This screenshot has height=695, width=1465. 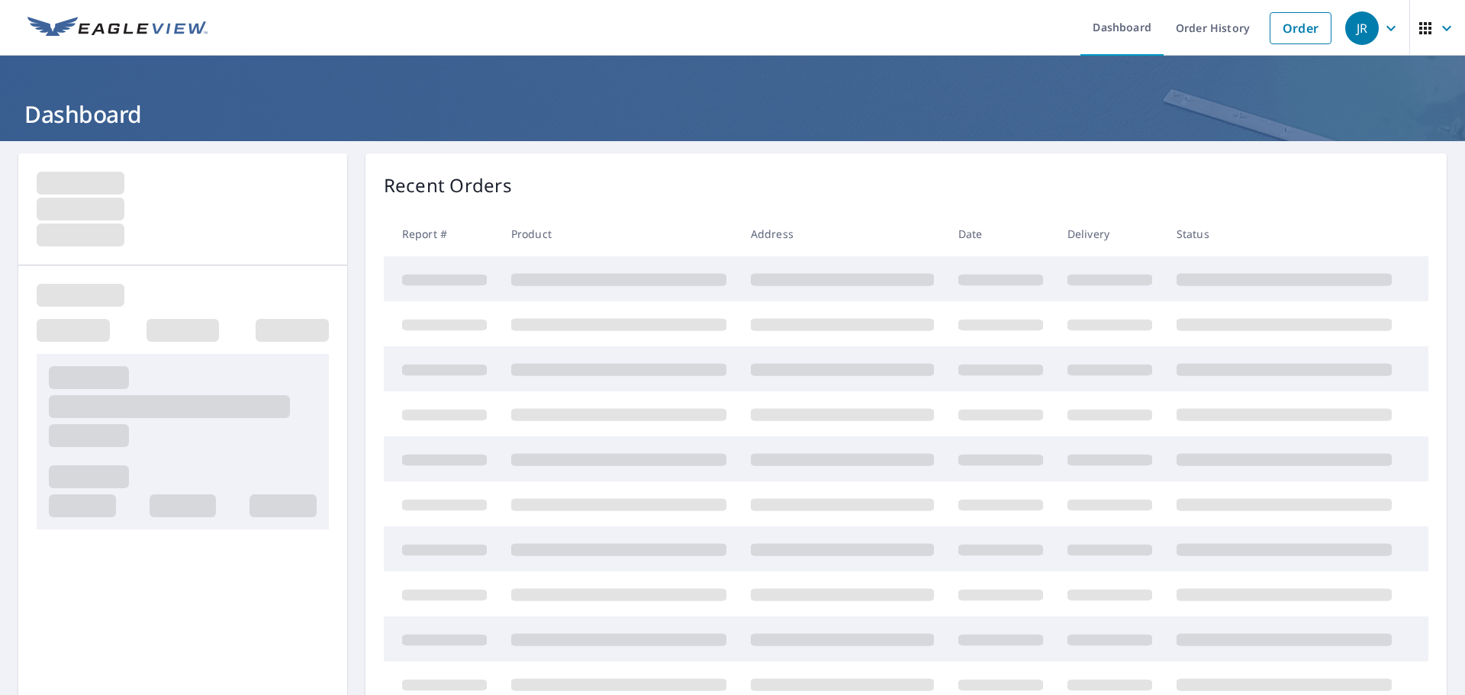 I want to click on th: Address, so click(x=842, y=233).